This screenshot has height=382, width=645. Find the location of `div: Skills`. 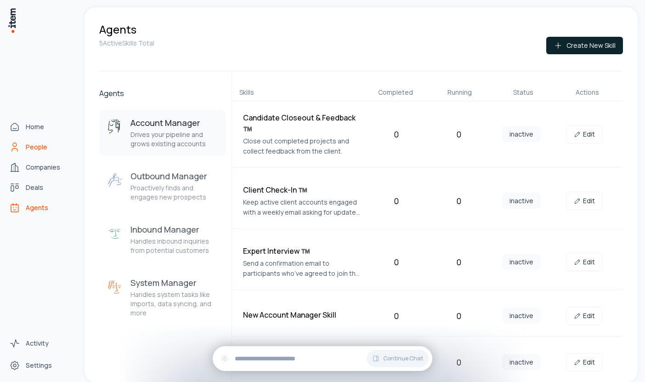

div: Skills is located at coordinates (299, 92).